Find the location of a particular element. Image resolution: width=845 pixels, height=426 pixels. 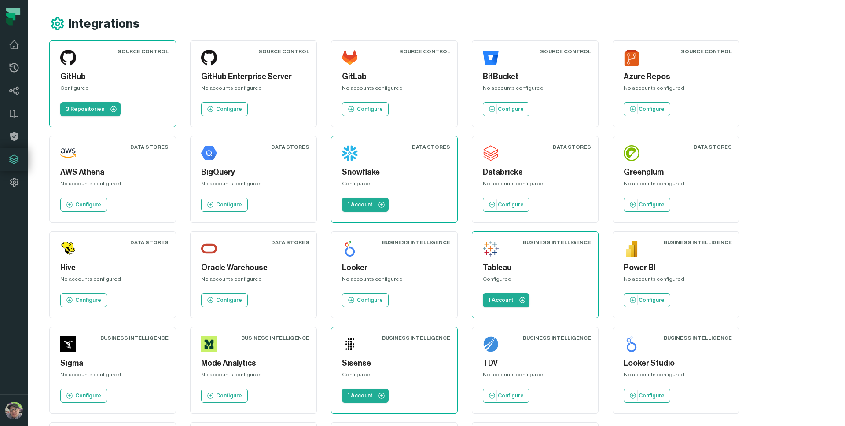

p: 3 Repositories is located at coordinates (85, 109).